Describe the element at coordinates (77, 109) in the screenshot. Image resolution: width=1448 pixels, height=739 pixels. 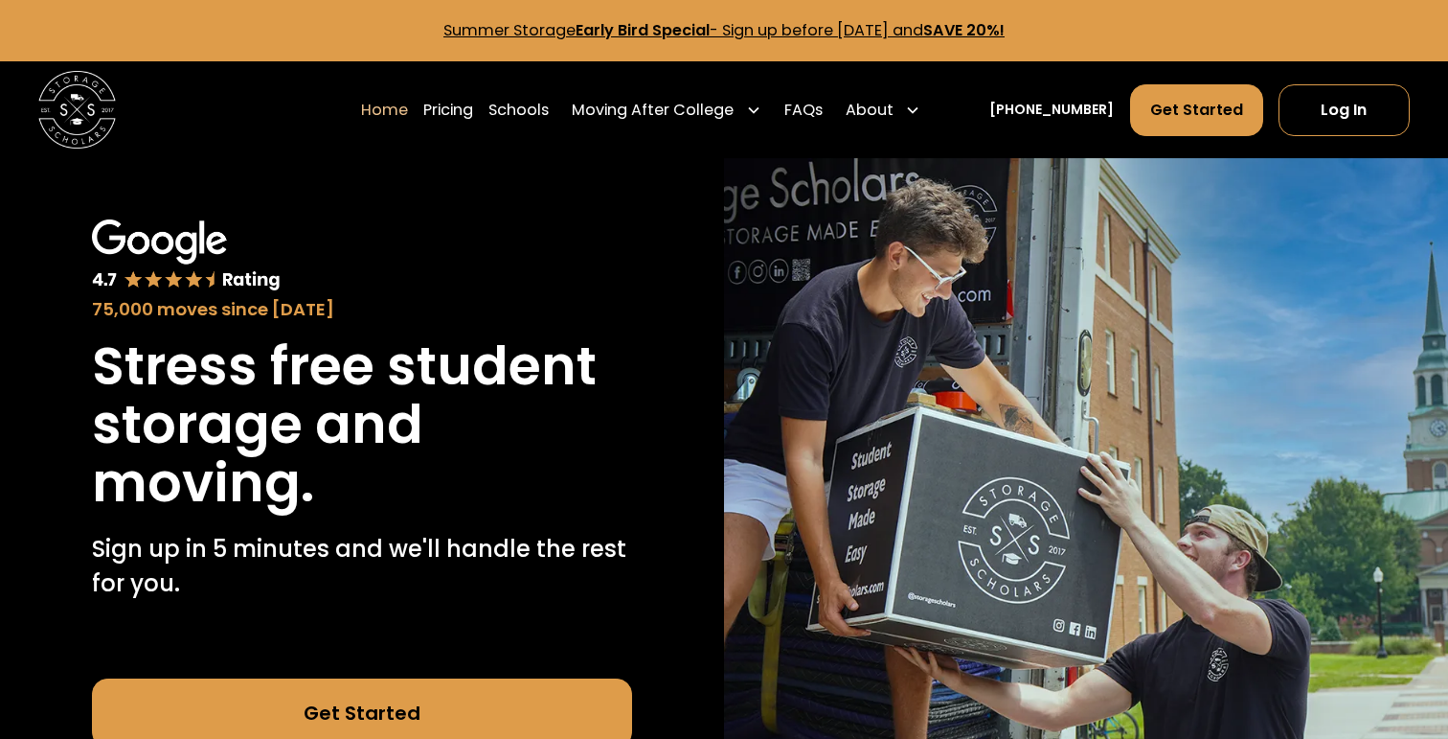
I see `img: Storage Scholars main logo` at that location.